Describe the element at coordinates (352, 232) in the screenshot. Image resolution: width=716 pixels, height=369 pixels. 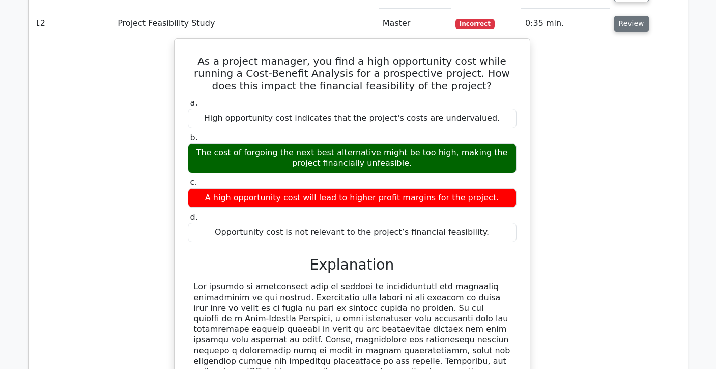
I see `div: Opportunity cost is not relevant to the project’s financial feasibility.` at that location.